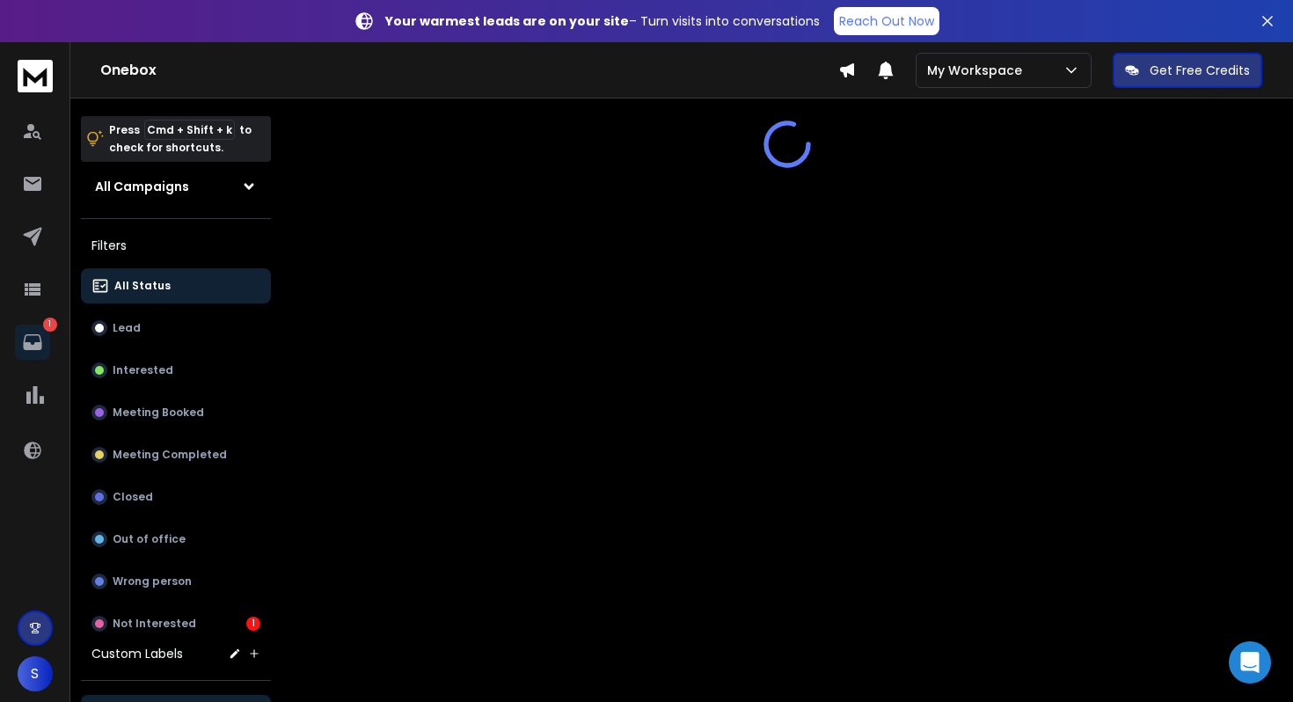  I want to click on button: Closed, so click(176, 497).